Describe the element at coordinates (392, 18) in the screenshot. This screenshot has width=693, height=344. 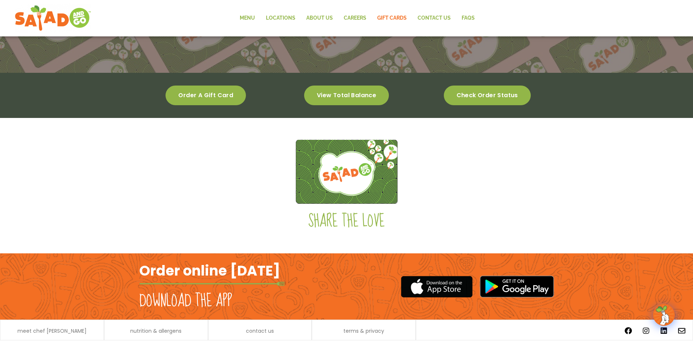
I see `a: GIFT CARDS` at that location.